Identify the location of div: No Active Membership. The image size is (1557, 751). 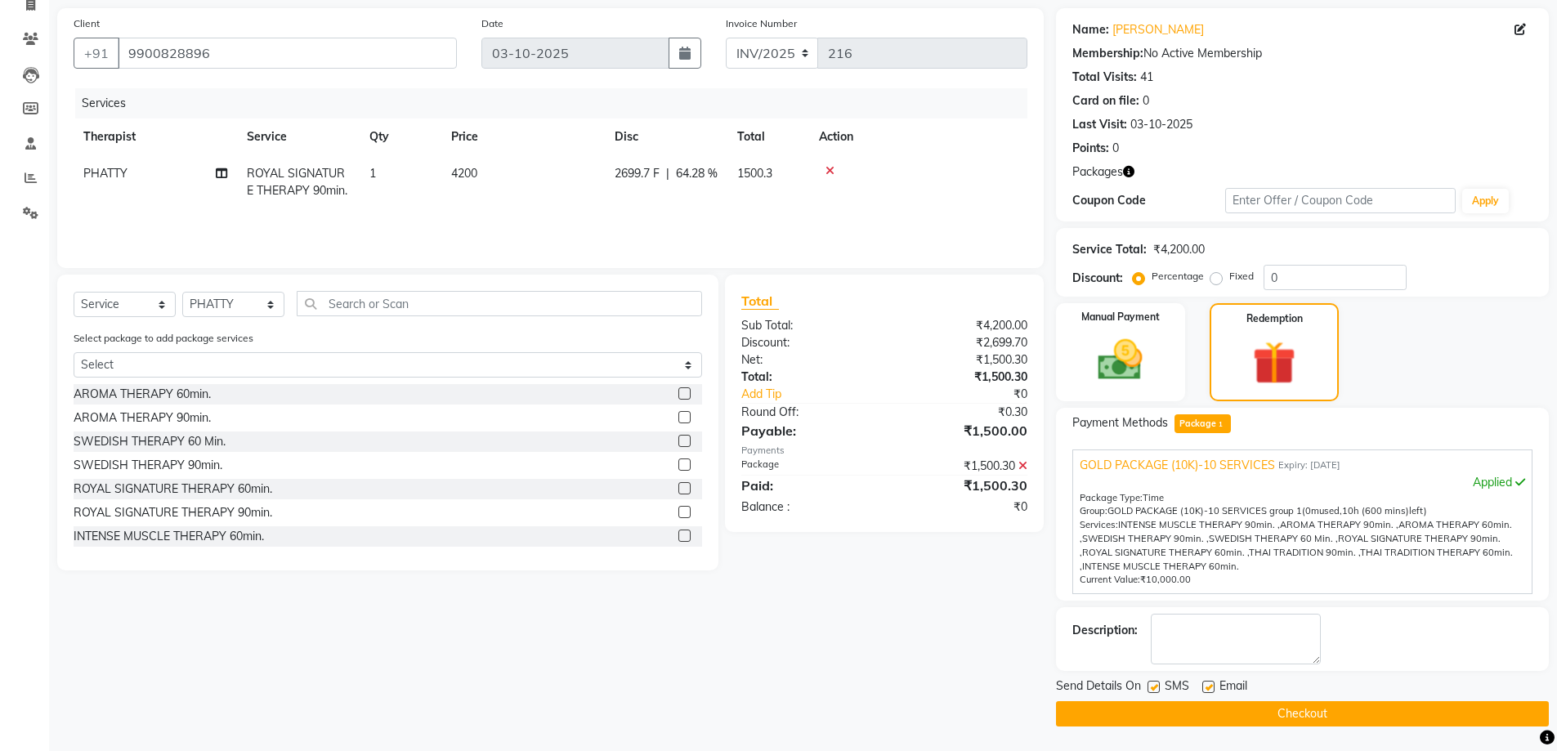
(1302, 53).